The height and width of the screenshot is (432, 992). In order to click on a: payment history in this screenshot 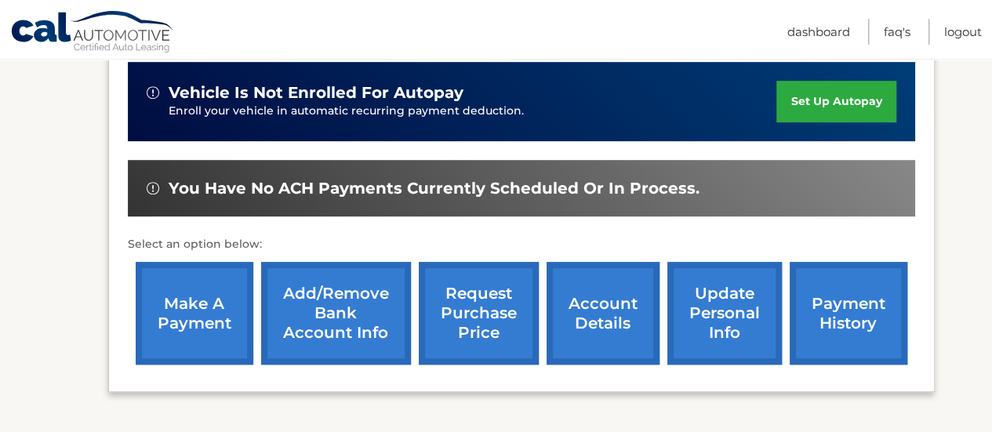, I will do `click(849, 313)`.